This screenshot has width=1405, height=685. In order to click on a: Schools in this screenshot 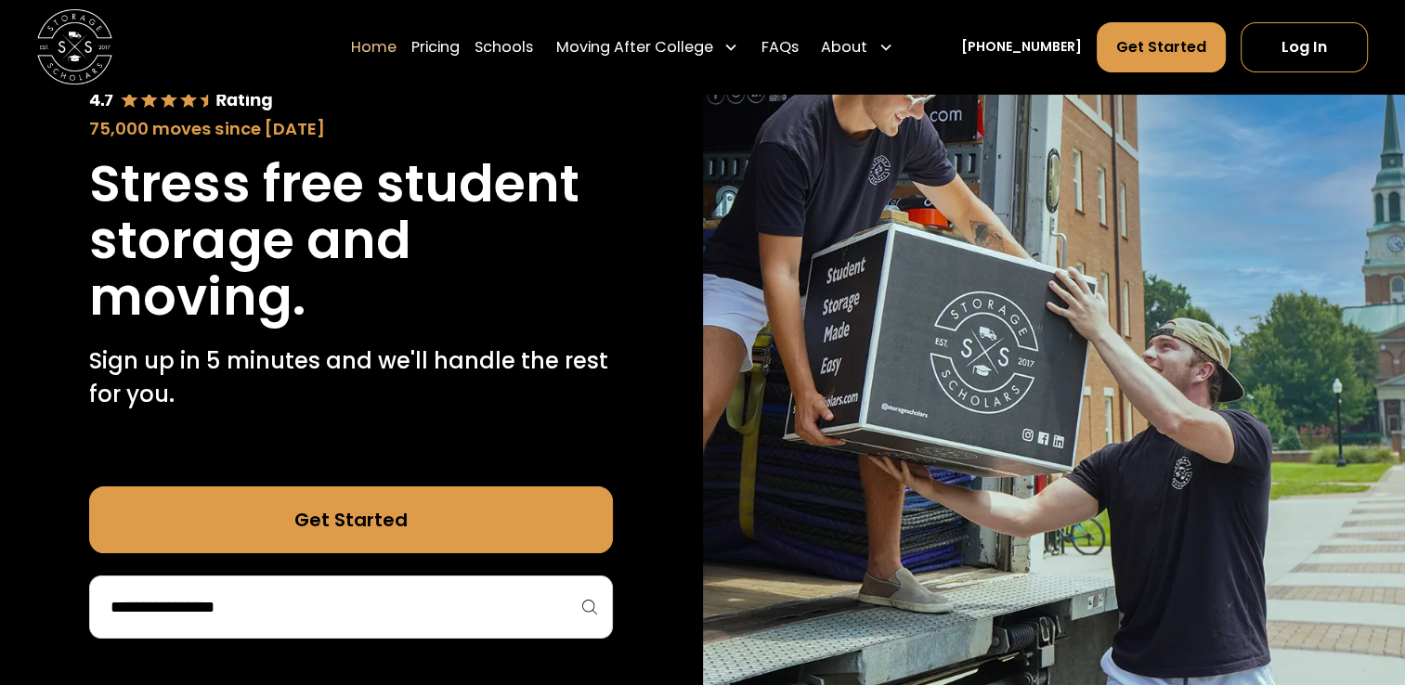, I will do `click(503, 46)`.